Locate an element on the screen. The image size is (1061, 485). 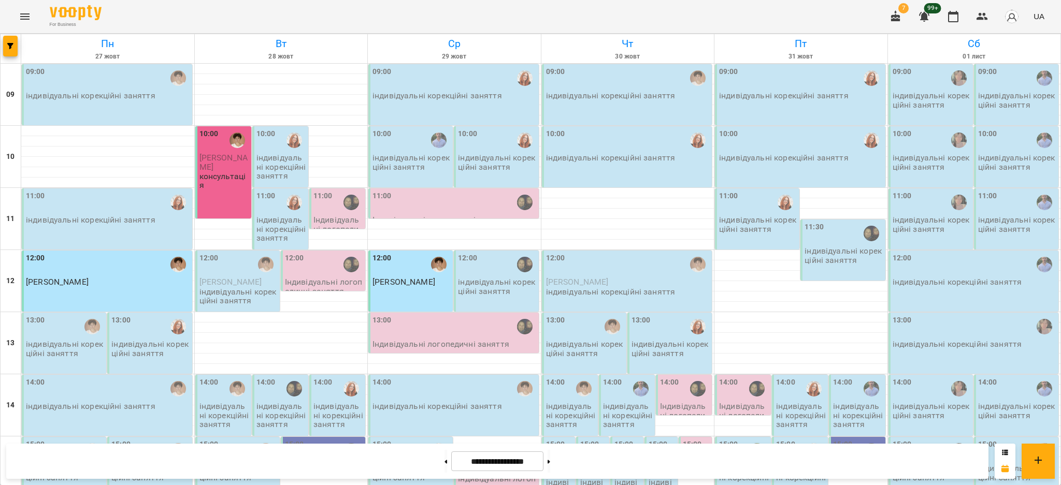
label: 09:00 is located at coordinates (35, 72).